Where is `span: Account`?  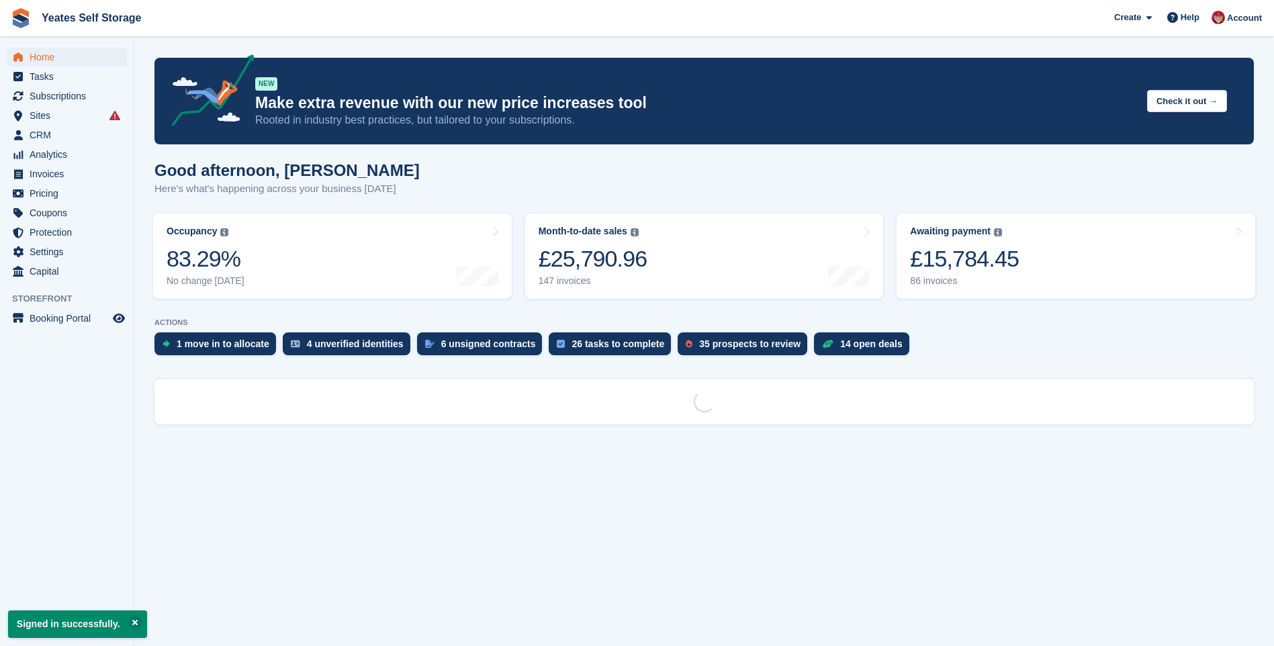
span: Account is located at coordinates (1244, 18).